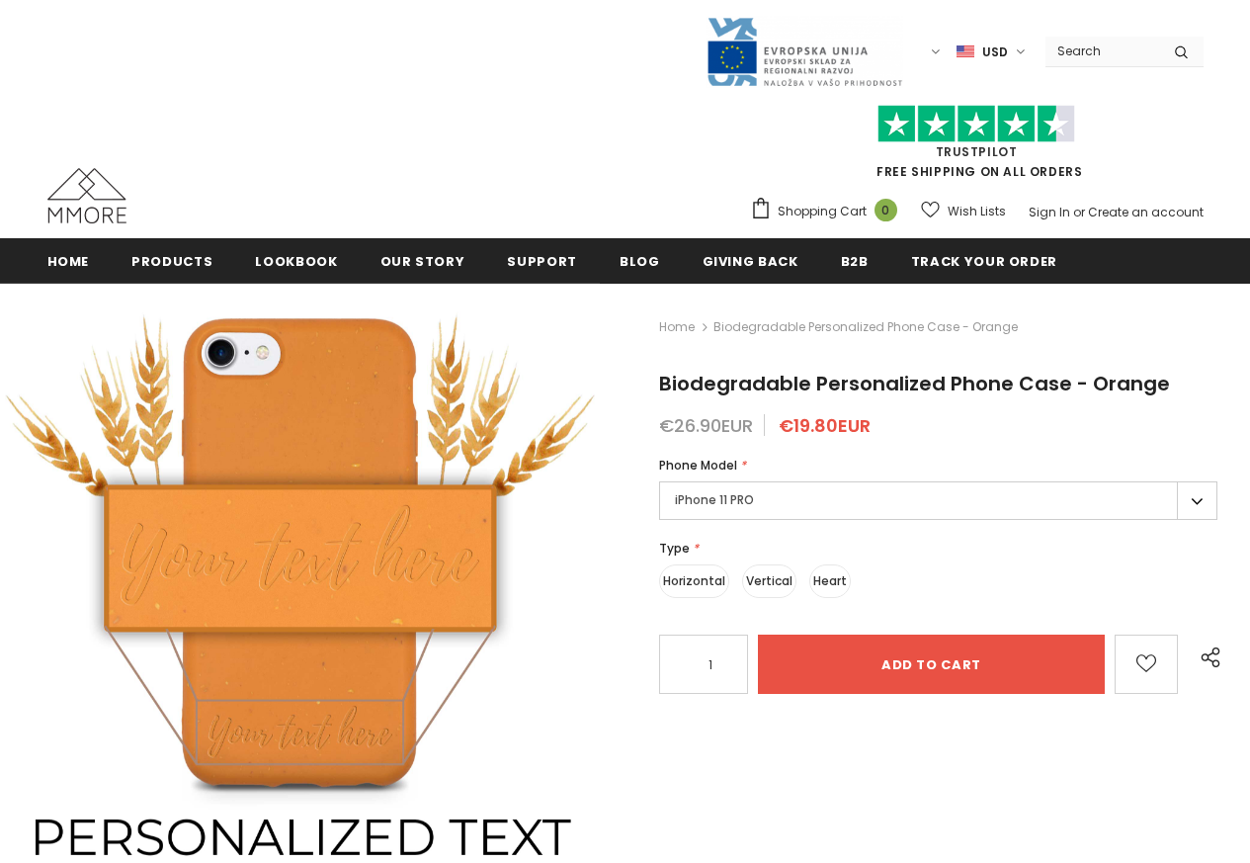  I want to click on span: or, so click(1079, 211).